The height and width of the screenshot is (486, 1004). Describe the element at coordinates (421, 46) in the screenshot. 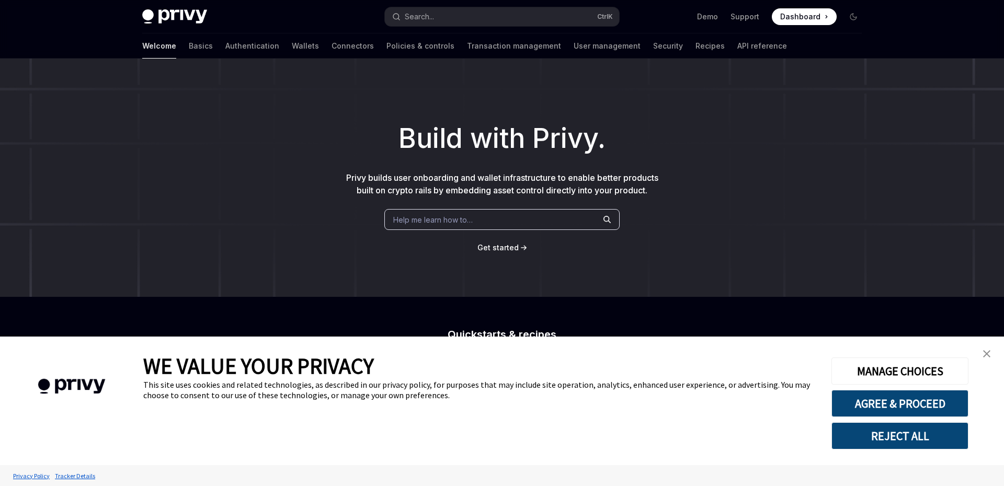

I see `a: Policies & controls` at that location.